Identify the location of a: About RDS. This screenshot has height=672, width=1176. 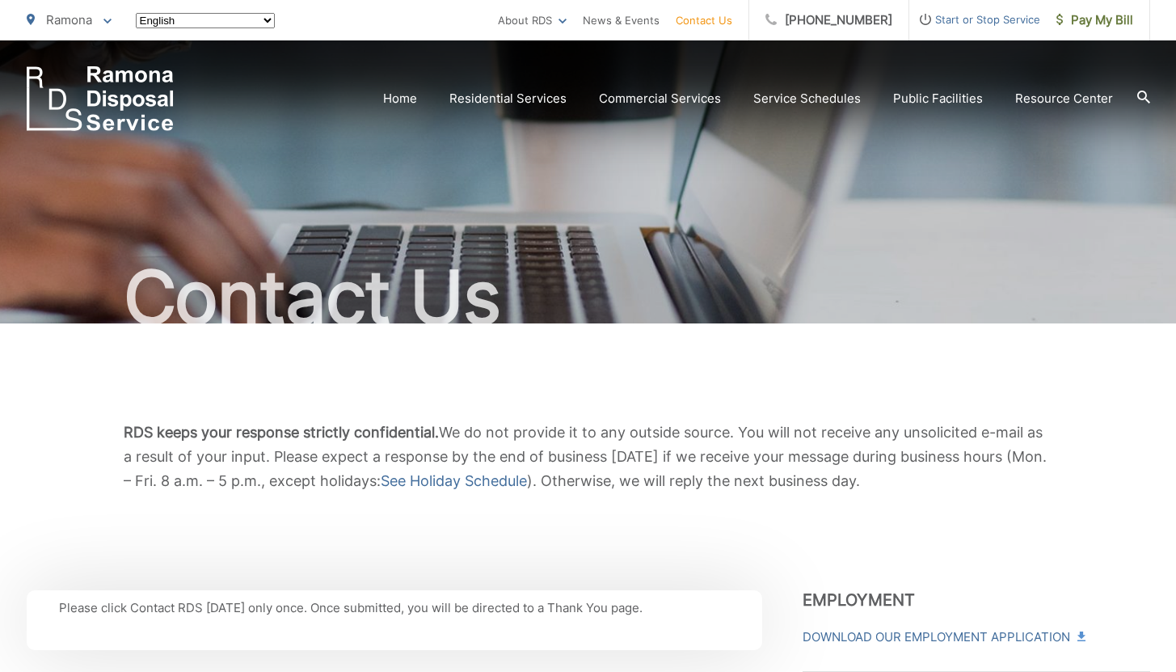
(532, 20).